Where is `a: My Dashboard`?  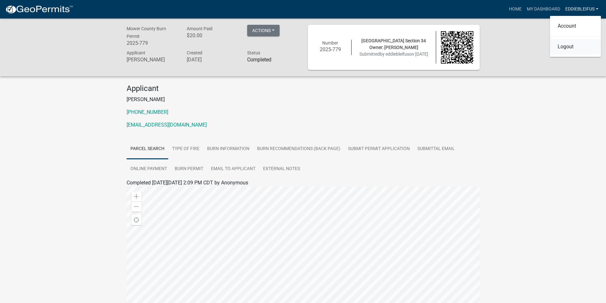 a: My Dashboard is located at coordinates (544, 9).